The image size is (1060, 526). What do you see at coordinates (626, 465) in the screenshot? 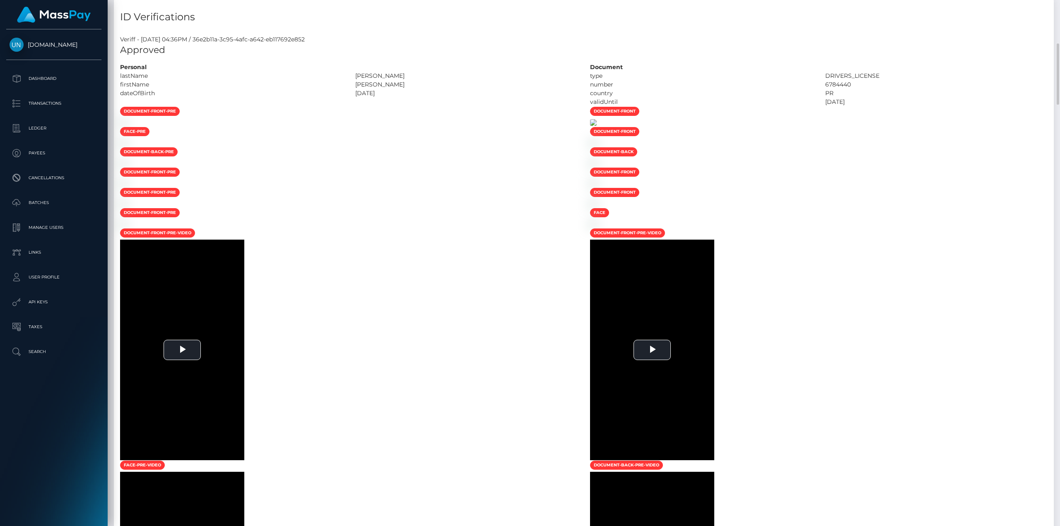
I see `span: document-back-pre-video` at bounding box center [626, 465].